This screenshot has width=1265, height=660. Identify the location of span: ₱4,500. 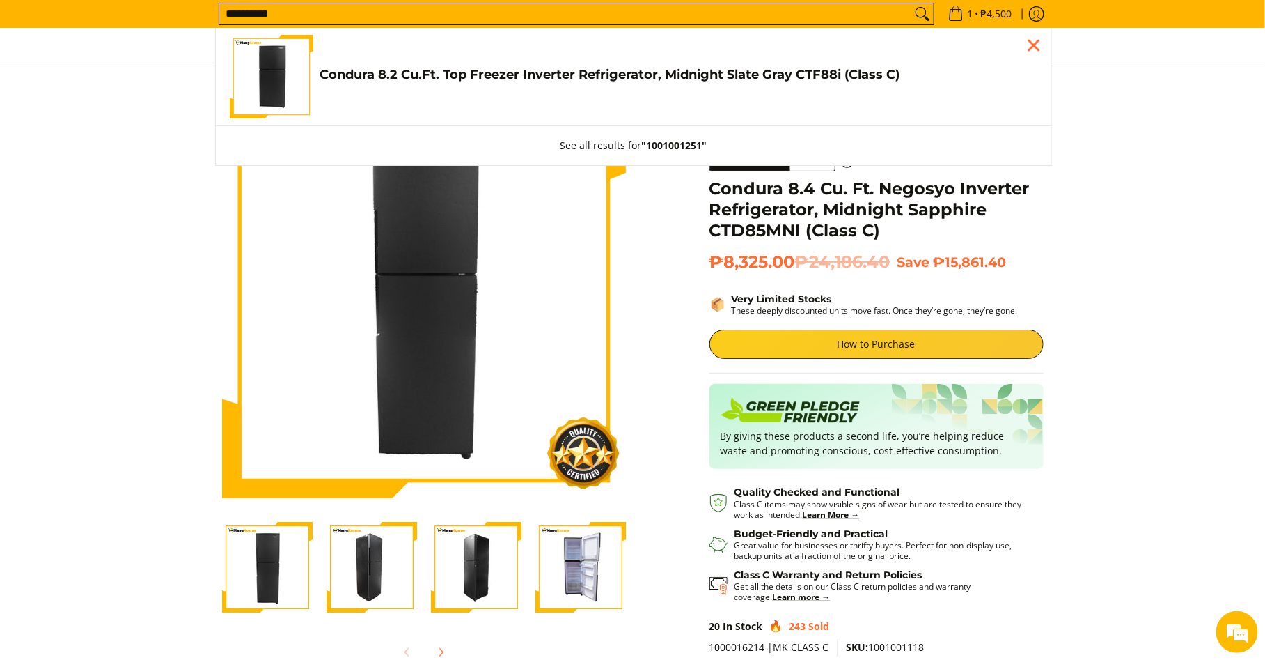
(997, 14).